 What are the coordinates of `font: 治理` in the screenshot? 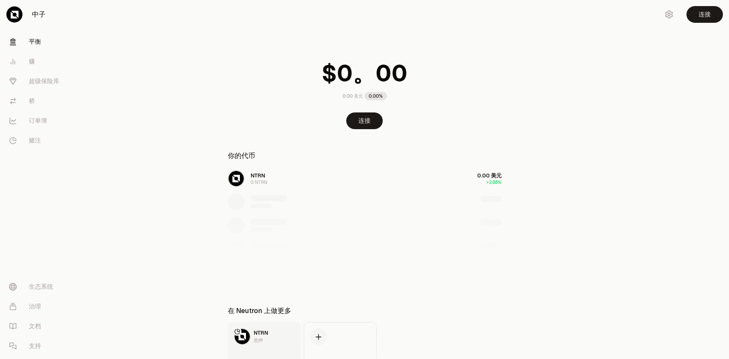 It's located at (35, 306).